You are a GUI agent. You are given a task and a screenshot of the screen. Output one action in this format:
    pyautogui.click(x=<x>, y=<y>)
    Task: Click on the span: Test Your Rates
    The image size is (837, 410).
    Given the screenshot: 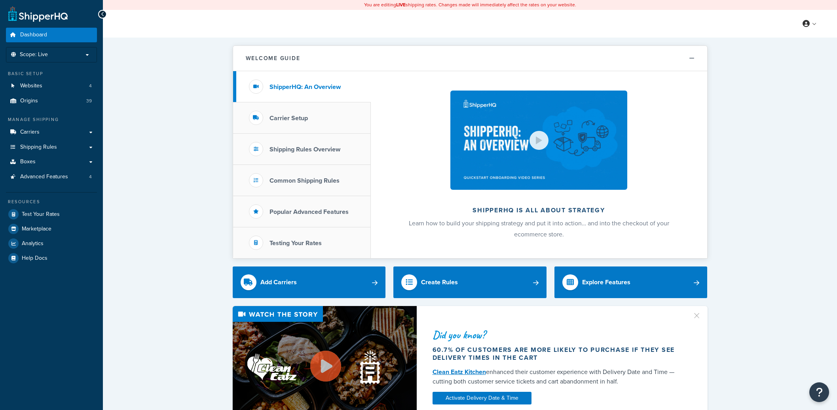 What is the action you would take?
    pyautogui.click(x=41, y=215)
    